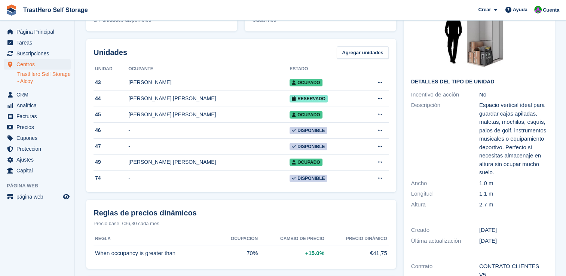 The width and height of the screenshot is (566, 276). What do you see at coordinates (445, 95) in the screenshot?
I see `div: Incentivo de acción` at bounding box center [445, 95].